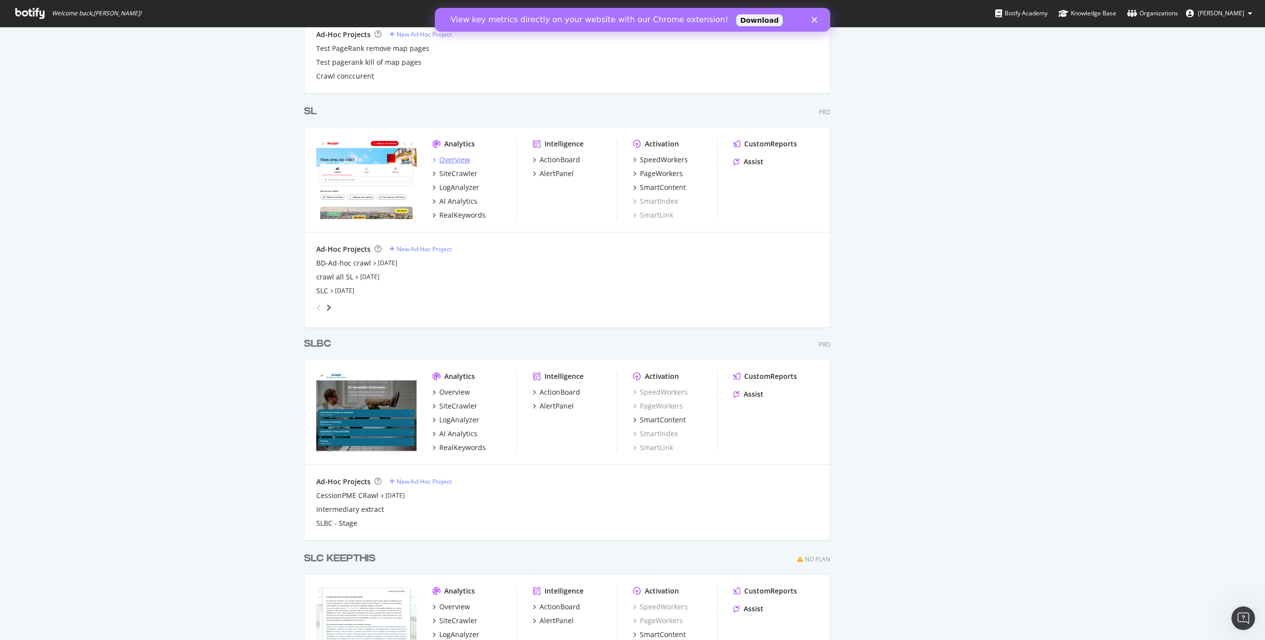  I want to click on a: LogAnalyzer, so click(456, 187).